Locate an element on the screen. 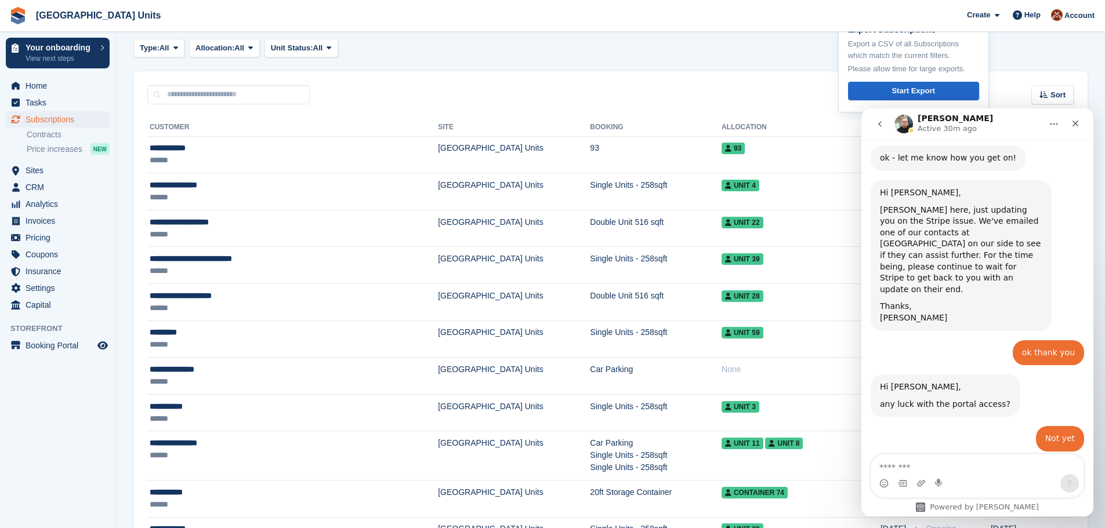 This screenshot has height=528, width=1105. p: Please allow time for large exports. is located at coordinates (914, 69).